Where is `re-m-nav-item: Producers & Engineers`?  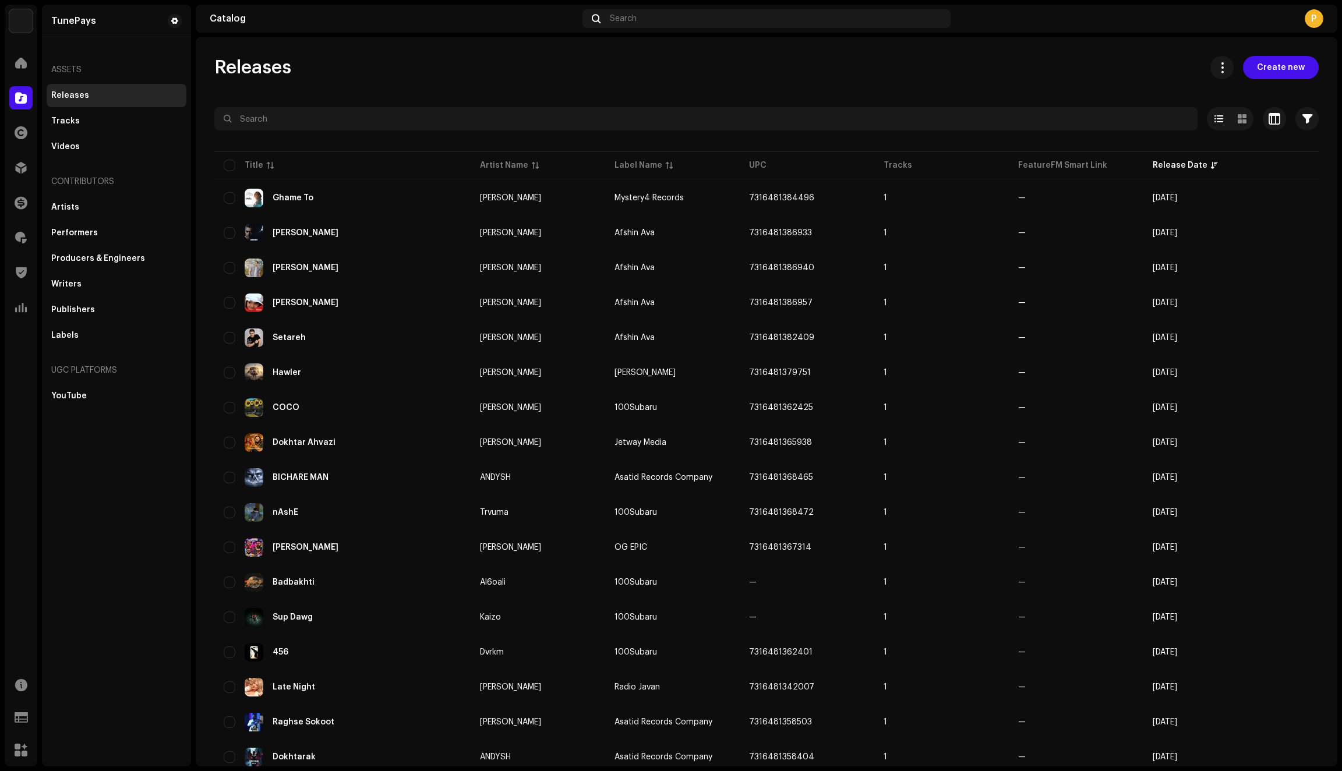
re-m-nav-item: Producers & Engineers is located at coordinates (116, 259).